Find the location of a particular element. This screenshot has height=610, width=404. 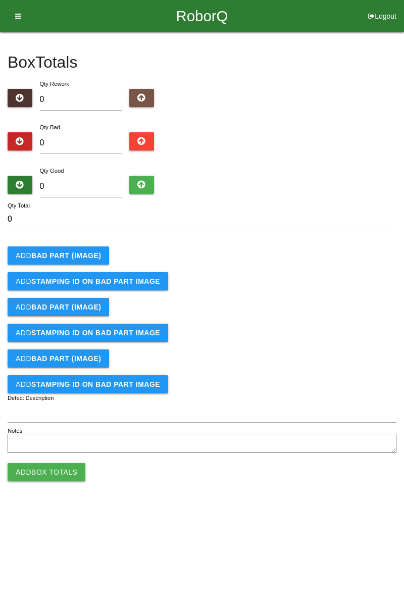

label: Defect Description is located at coordinates (31, 398).